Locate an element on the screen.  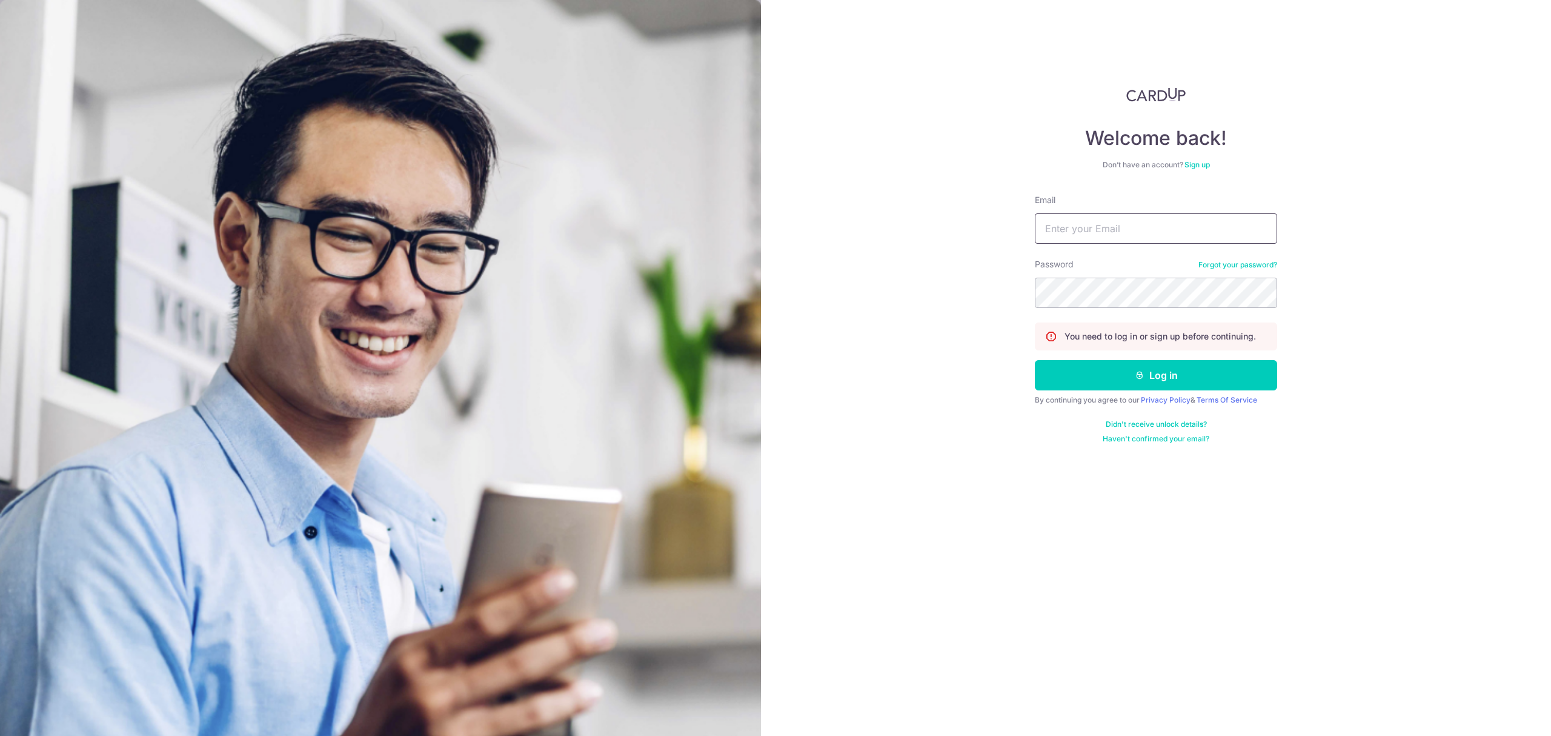
label: Password is located at coordinates (1054, 264).